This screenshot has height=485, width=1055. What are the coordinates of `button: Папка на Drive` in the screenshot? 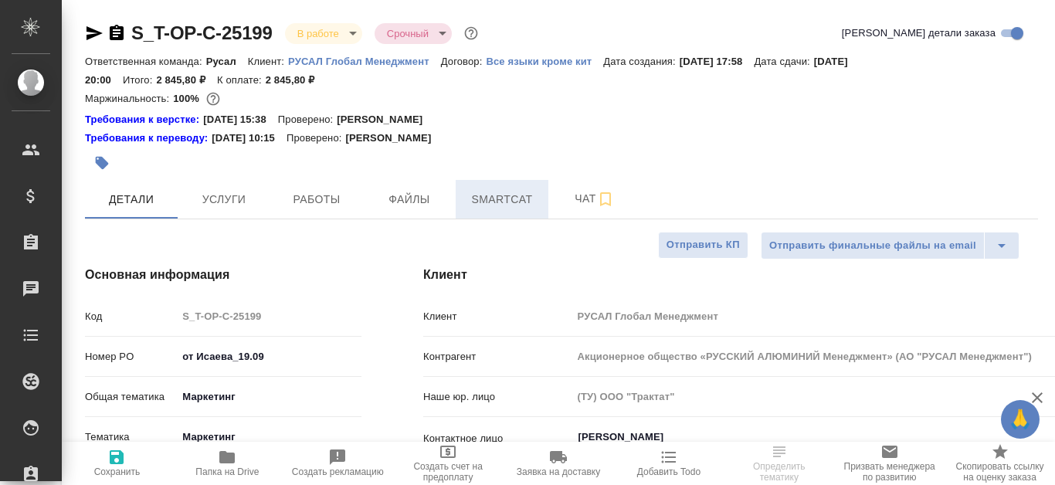 It's located at (227, 463).